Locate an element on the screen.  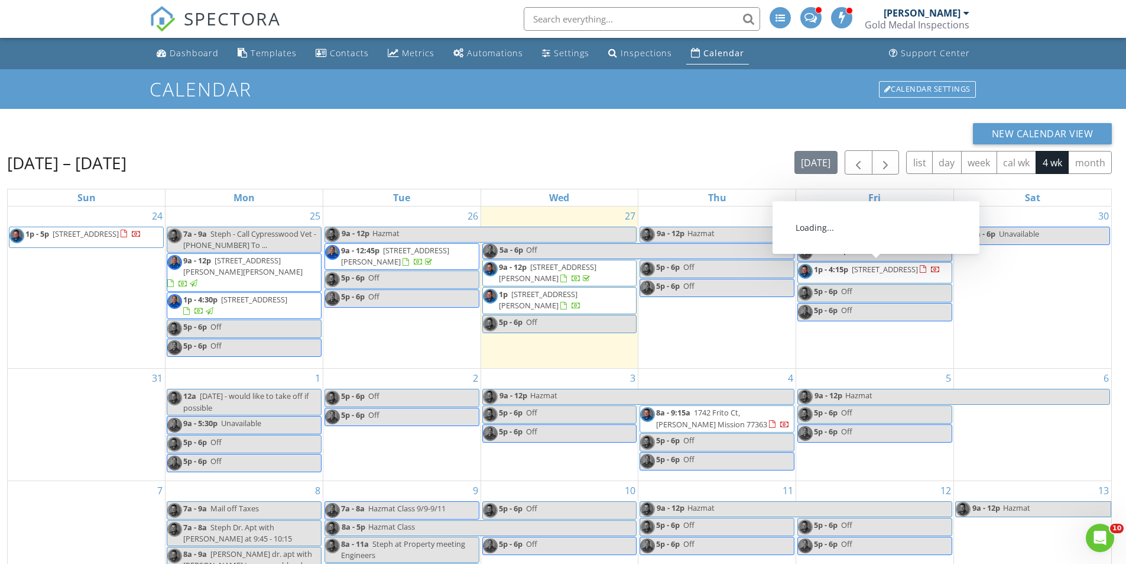
span: 8a - 9:15a is located at coordinates (674, 412).